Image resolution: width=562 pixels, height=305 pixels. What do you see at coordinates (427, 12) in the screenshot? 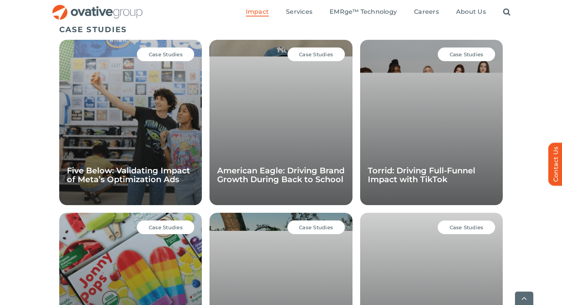
I see `span: Careers` at bounding box center [427, 12].